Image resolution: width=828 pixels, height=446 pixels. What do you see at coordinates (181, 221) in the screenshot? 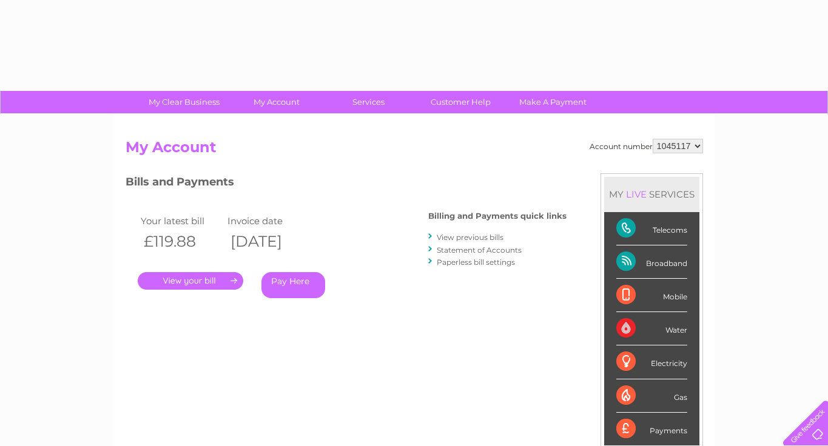
I see `td: Your latest bill` at bounding box center [181, 221].